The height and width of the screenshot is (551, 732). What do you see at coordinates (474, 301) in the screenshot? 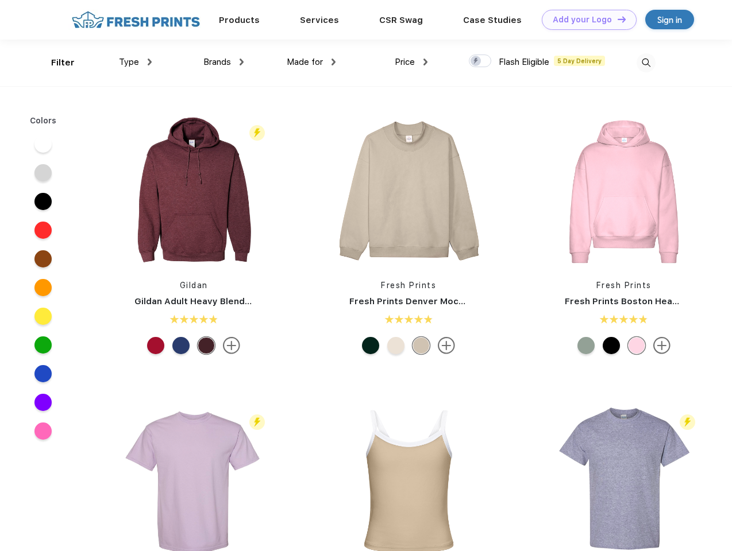
I see `a: Fresh Prints Denver Mock Neck Heavyweight Sweatshirt` at bounding box center [474, 301].